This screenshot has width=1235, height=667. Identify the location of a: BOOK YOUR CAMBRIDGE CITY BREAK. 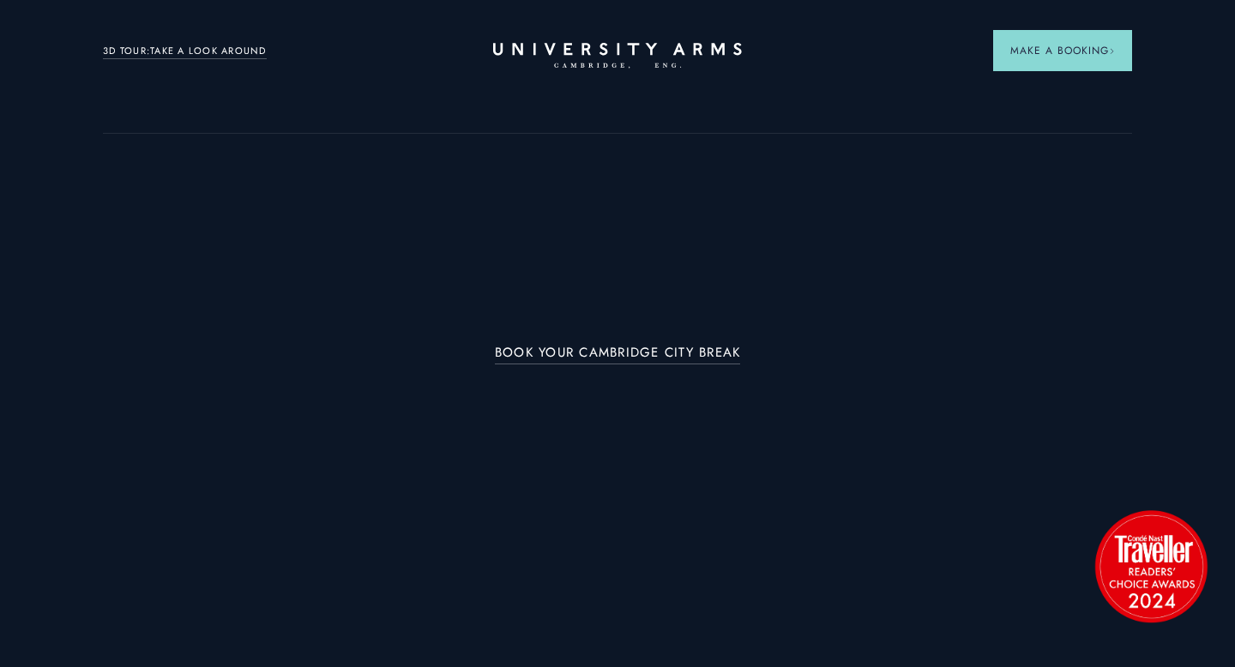
(617, 355).